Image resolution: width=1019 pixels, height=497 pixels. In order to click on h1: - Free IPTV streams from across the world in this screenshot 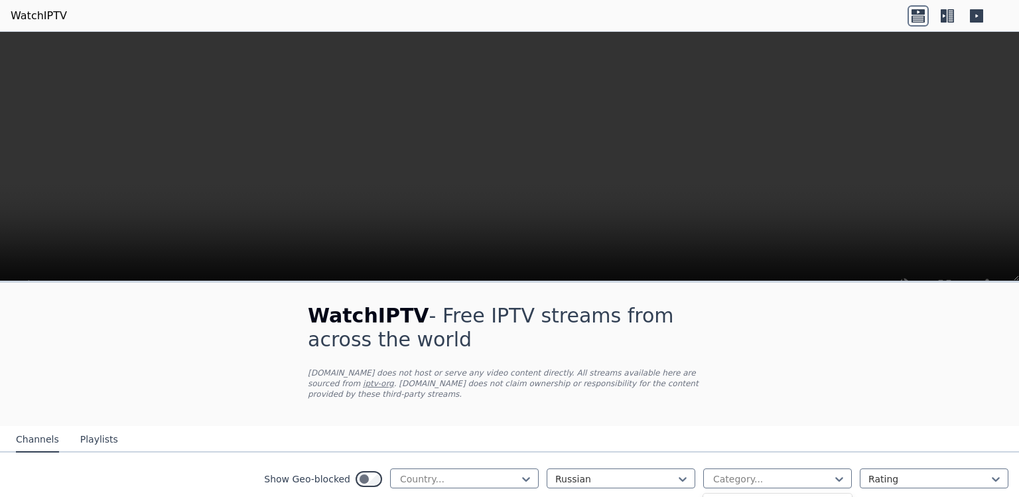, I will do `click(509, 328)`.